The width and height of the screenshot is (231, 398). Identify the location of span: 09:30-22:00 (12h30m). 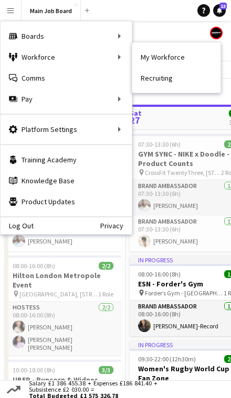
(167, 359).